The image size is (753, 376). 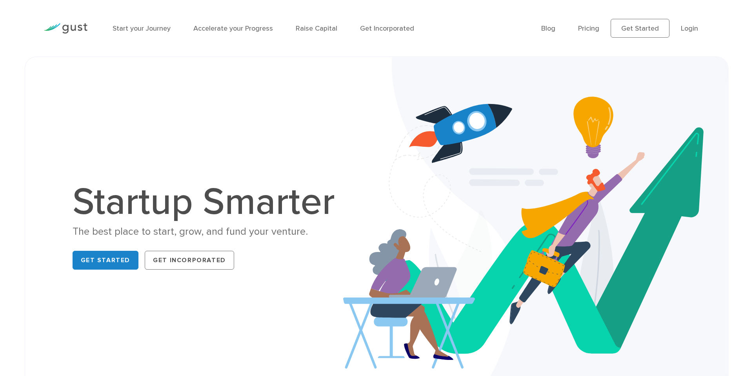 I want to click on h1: Startup Smarter, so click(x=208, y=202).